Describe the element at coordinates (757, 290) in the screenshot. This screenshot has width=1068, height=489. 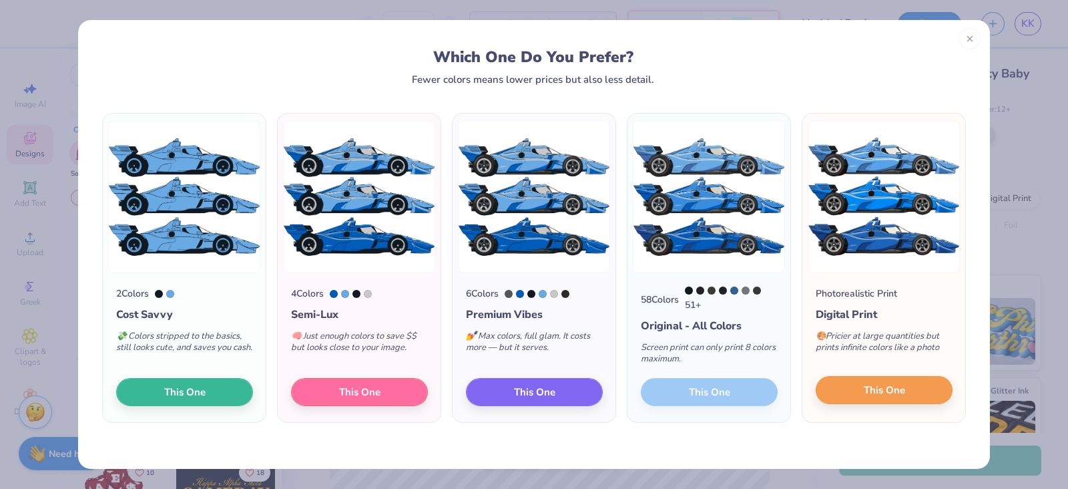
I see `div: 447 C` at that location.